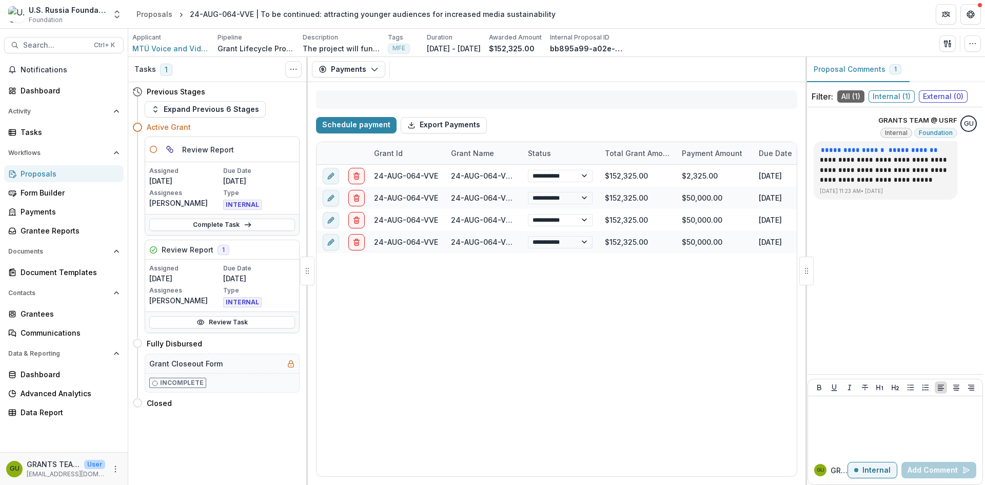 The height and width of the screenshot is (485, 985). Describe the element at coordinates (64, 313) in the screenshot. I see `a: Grantees` at that location.